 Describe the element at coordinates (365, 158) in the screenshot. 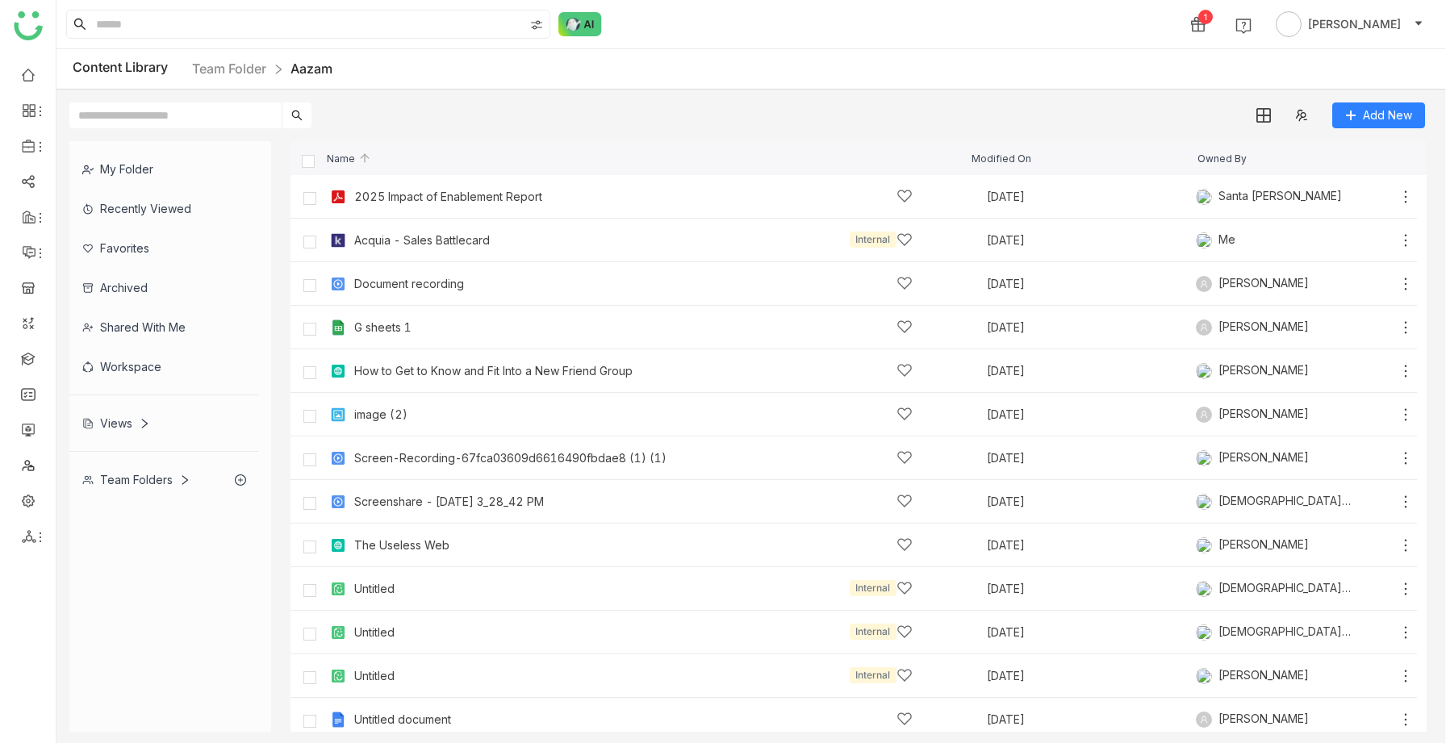

I see `img: arrow-up.svg` at that location.